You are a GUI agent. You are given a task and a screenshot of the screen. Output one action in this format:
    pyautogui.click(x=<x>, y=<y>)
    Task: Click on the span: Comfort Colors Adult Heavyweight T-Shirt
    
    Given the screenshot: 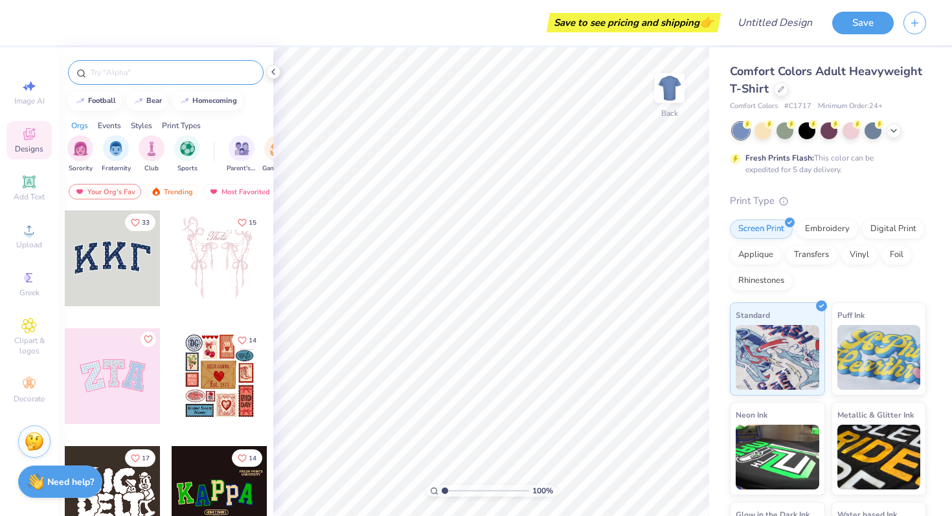 What is the action you would take?
    pyautogui.click(x=826, y=80)
    